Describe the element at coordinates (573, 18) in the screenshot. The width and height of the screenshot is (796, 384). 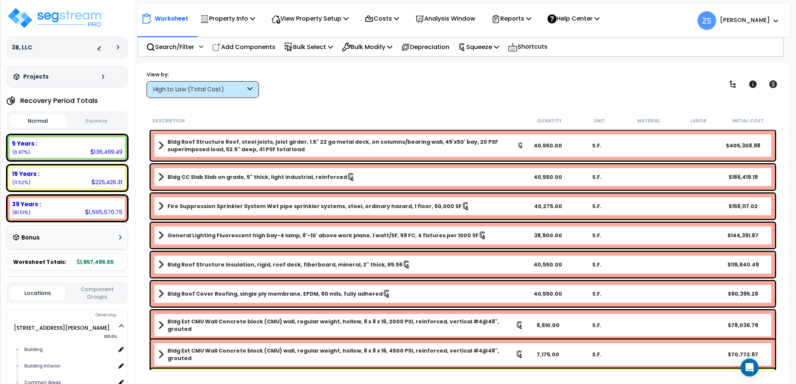
I see `p: Help Center` at that location.